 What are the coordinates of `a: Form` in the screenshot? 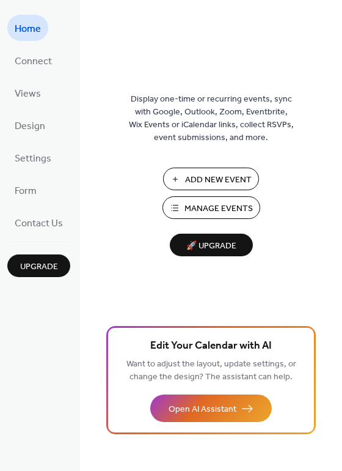 It's located at (26, 189).